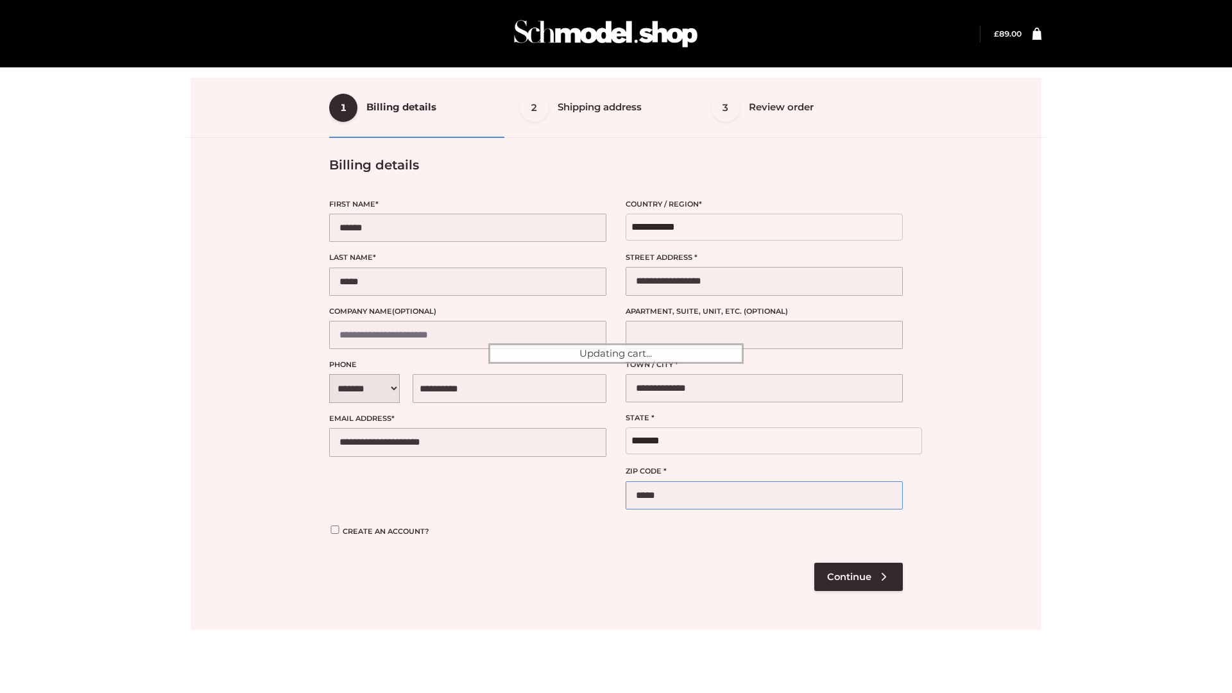 The image size is (1232, 693). I want to click on div: Updating cart..., so click(616, 354).